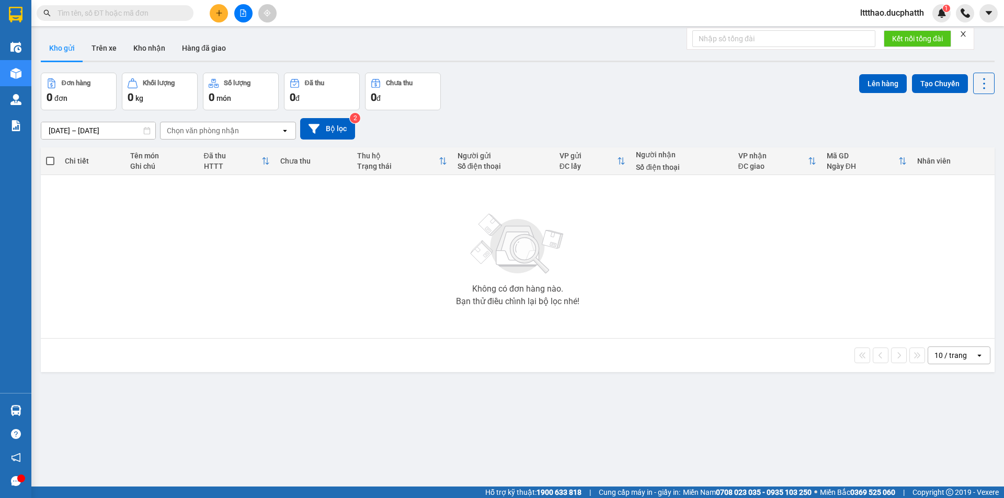  Describe the element at coordinates (518, 289) in the screenshot. I see `div: Không có đơn hàng nào.` at that location.